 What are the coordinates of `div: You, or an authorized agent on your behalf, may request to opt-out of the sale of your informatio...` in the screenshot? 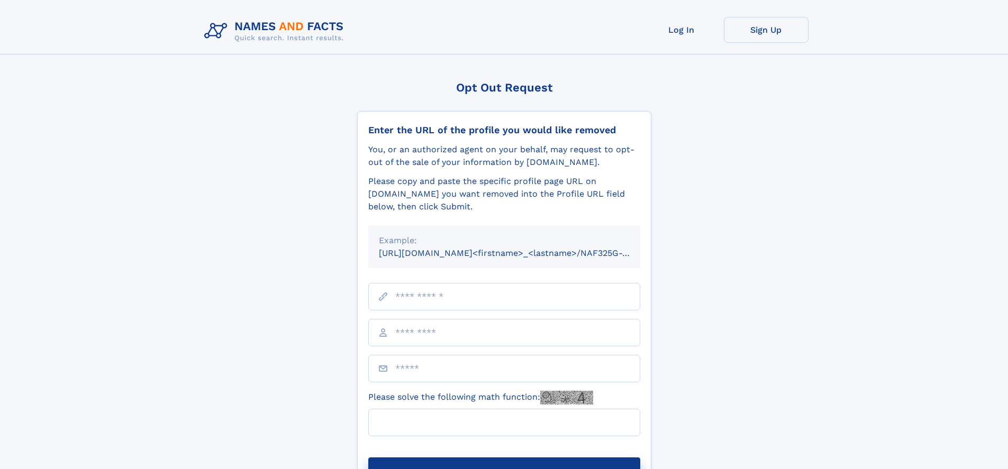 It's located at (504, 156).